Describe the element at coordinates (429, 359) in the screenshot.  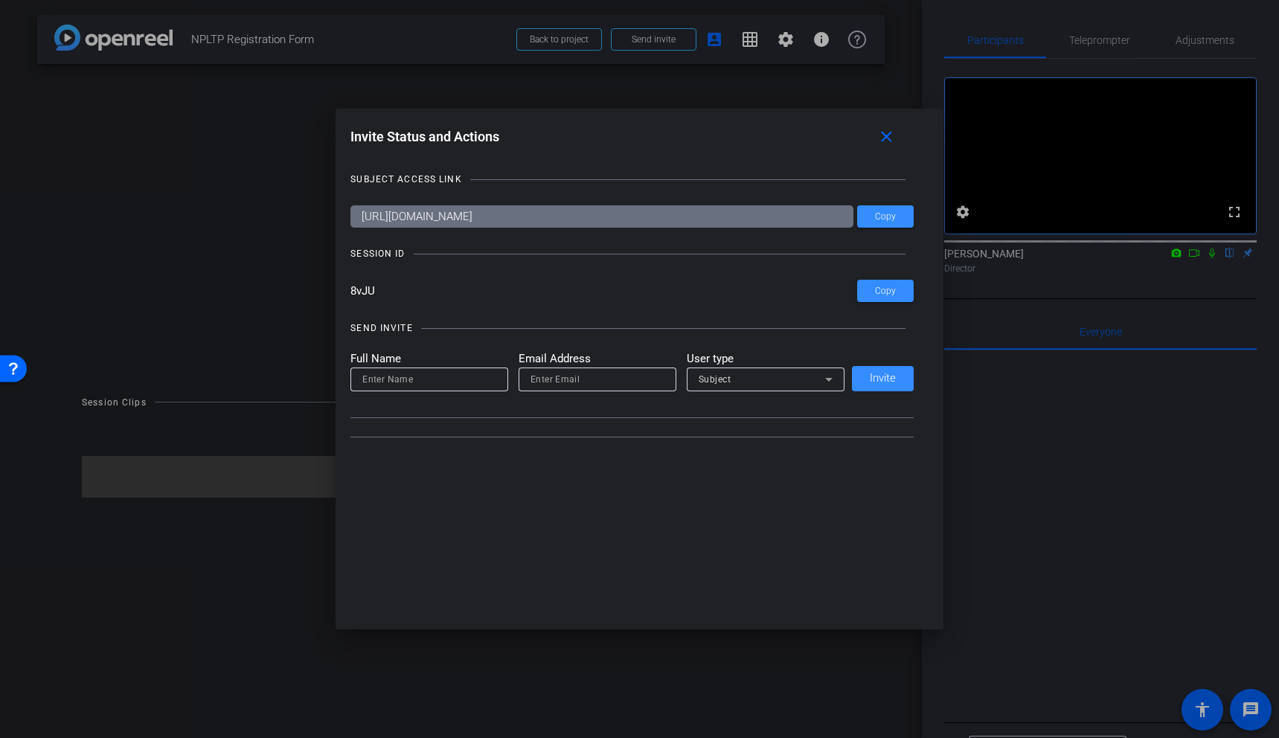
I see `mat-label: Full Name` at that location.